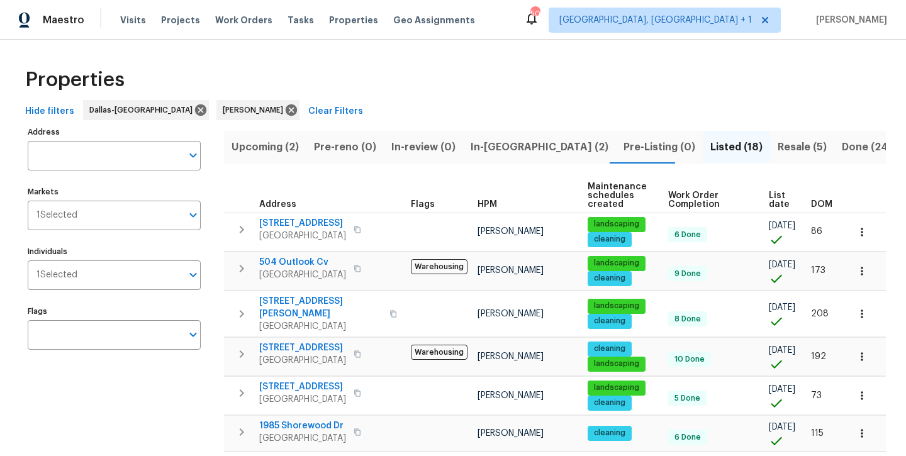  I want to click on span: Visits, so click(133, 20).